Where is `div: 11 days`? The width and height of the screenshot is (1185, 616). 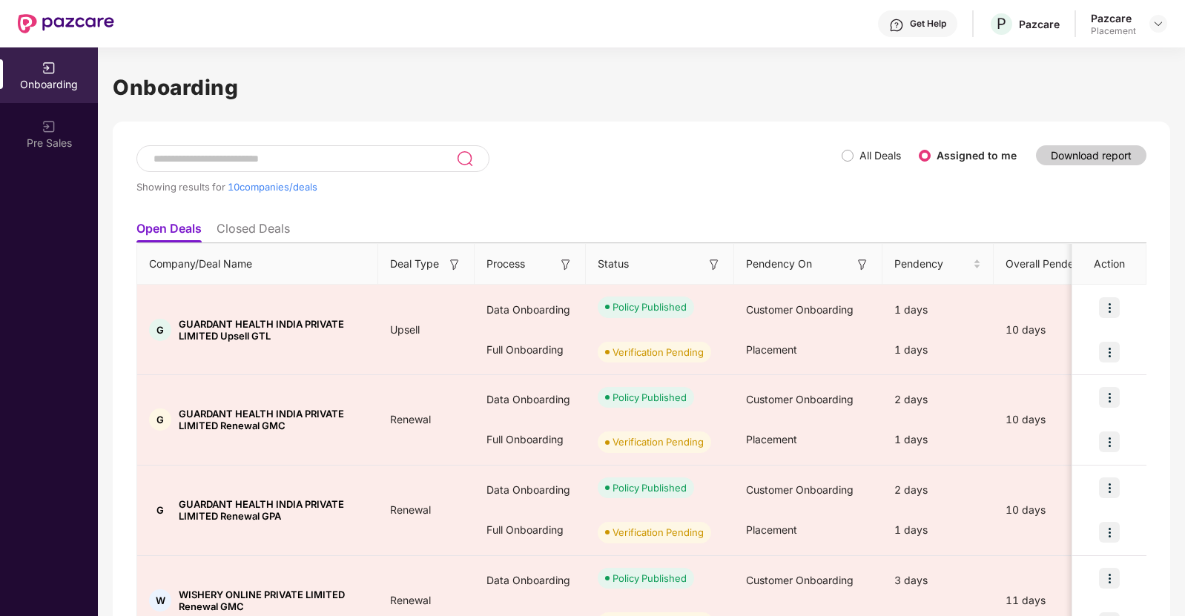 div: 11 days is located at coordinates (1057, 601).